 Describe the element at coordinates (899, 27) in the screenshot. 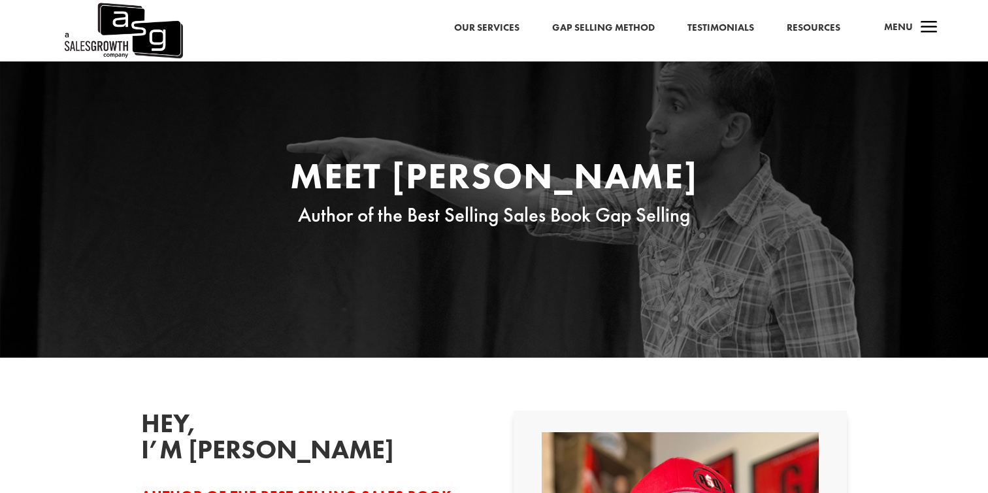

I see `span: Menu` at that location.